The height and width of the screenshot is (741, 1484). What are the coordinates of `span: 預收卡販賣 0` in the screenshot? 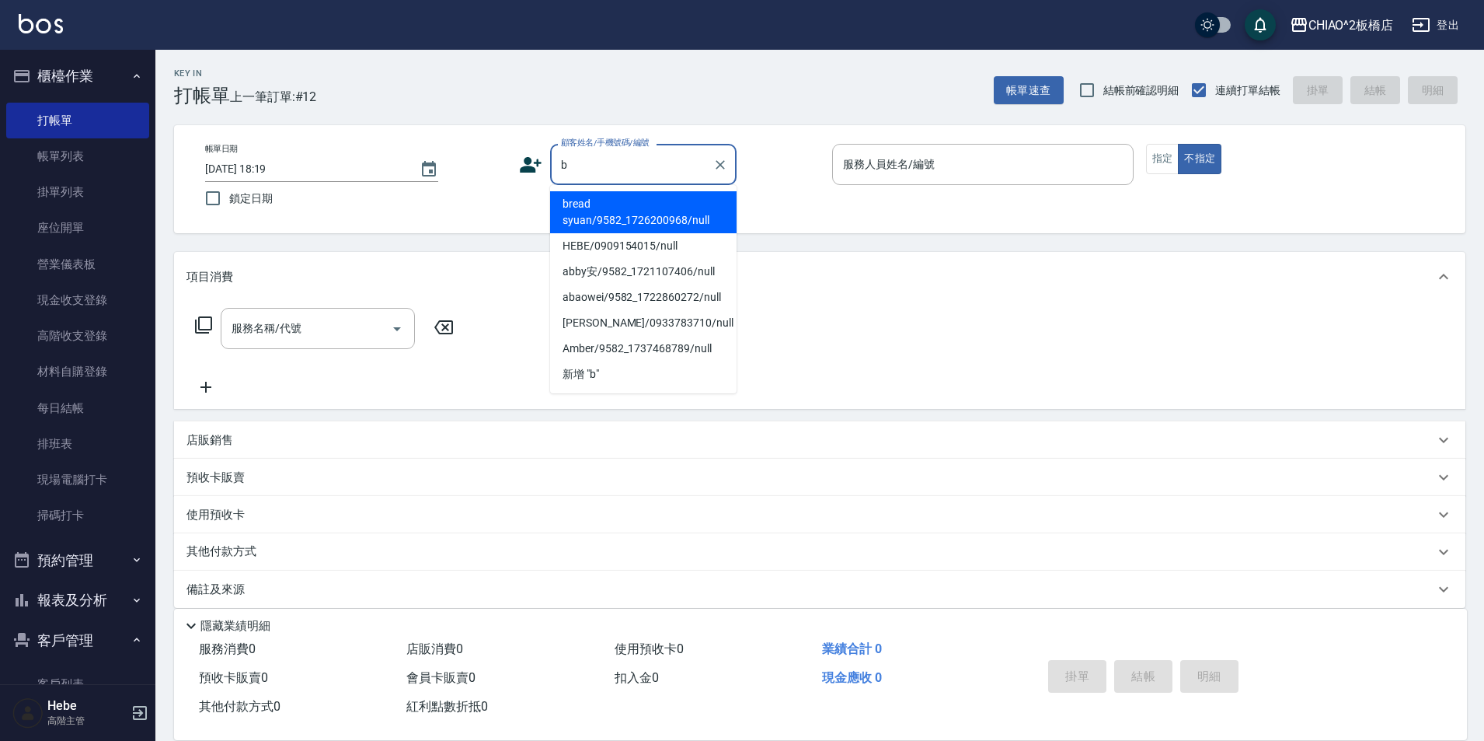 It's located at (233, 677).